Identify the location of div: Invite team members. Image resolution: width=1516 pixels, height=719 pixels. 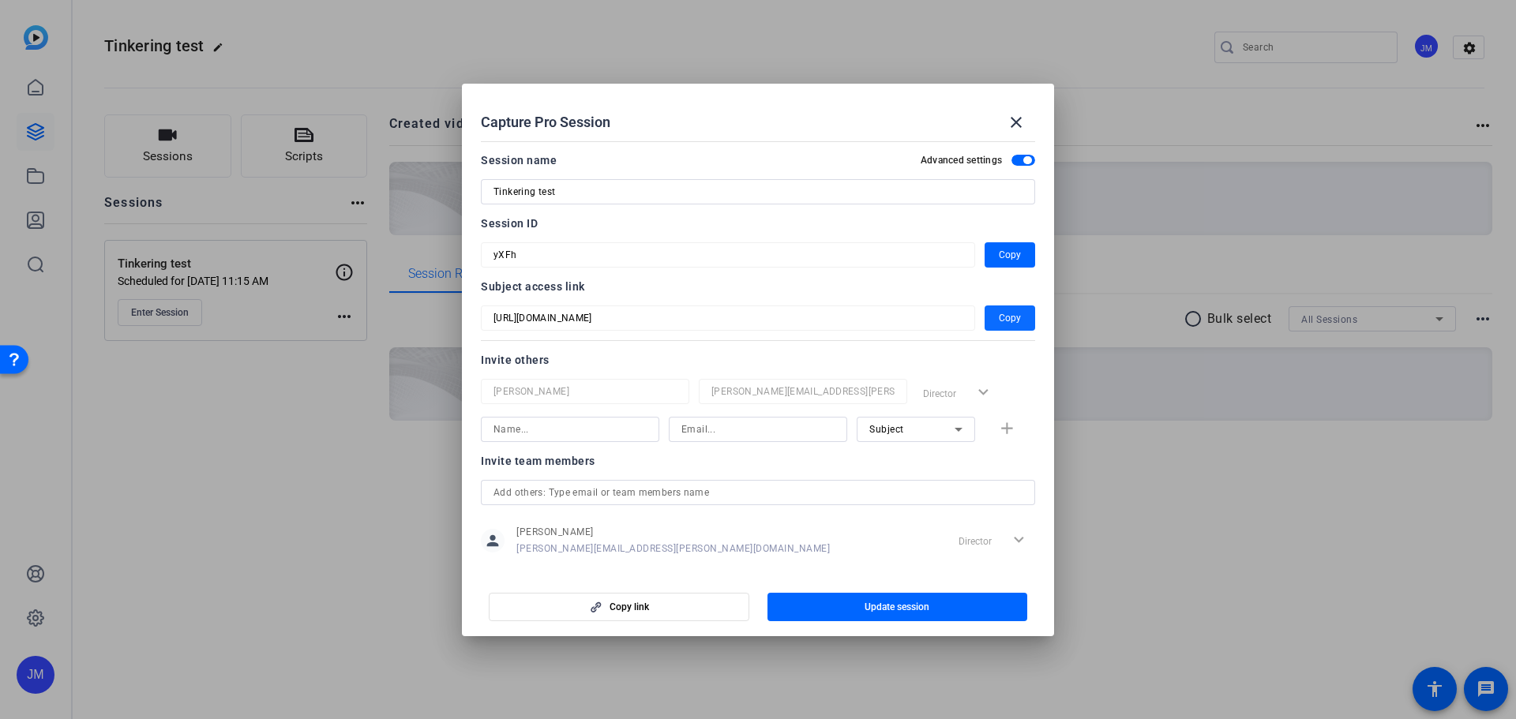
(758, 461).